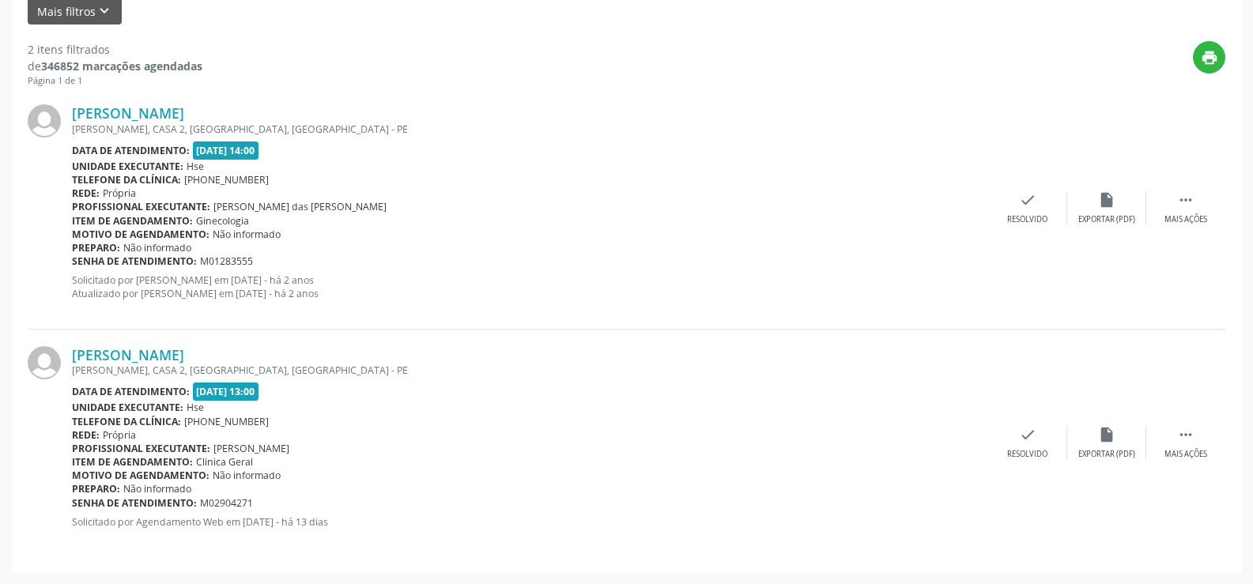 The width and height of the screenshot is (1253, 584). I want to click on span: M01283555, so click(226, 261).